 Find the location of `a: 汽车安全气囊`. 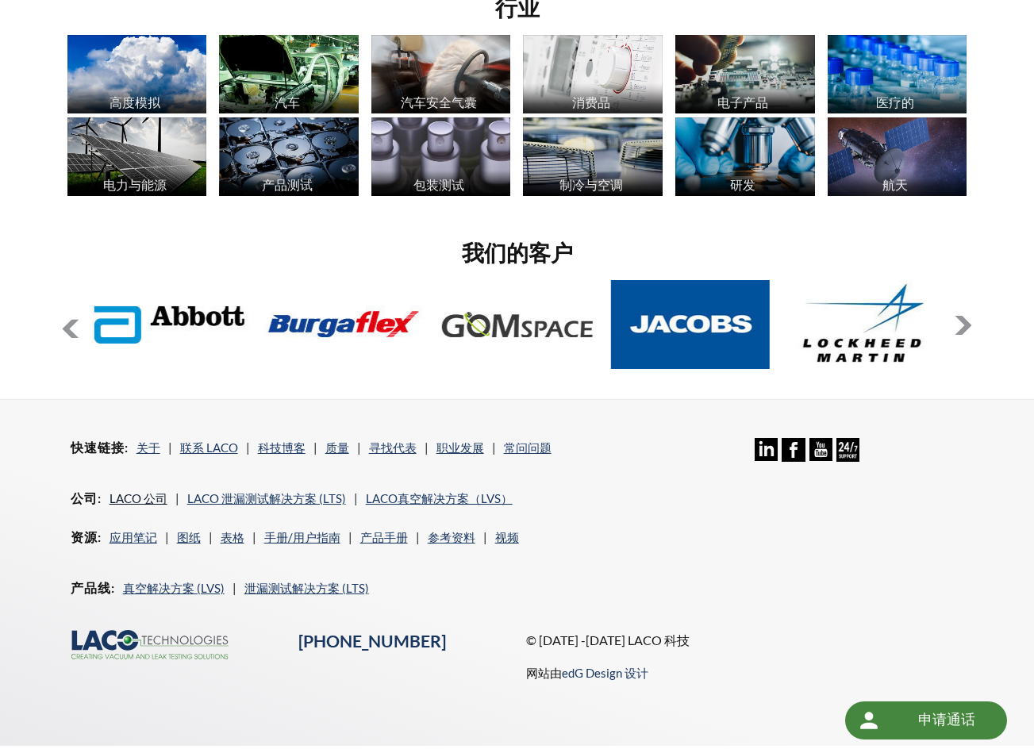

a: 汽车安全气囊 is located at coordinates (441, 76).